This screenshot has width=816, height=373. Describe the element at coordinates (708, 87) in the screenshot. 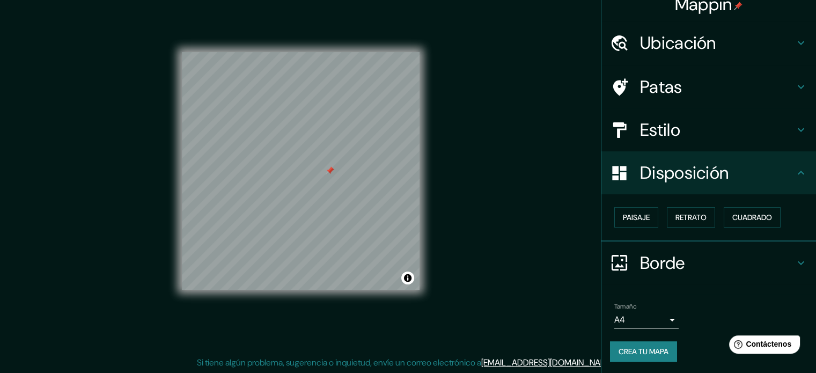

I see `div: Patas` at that location.